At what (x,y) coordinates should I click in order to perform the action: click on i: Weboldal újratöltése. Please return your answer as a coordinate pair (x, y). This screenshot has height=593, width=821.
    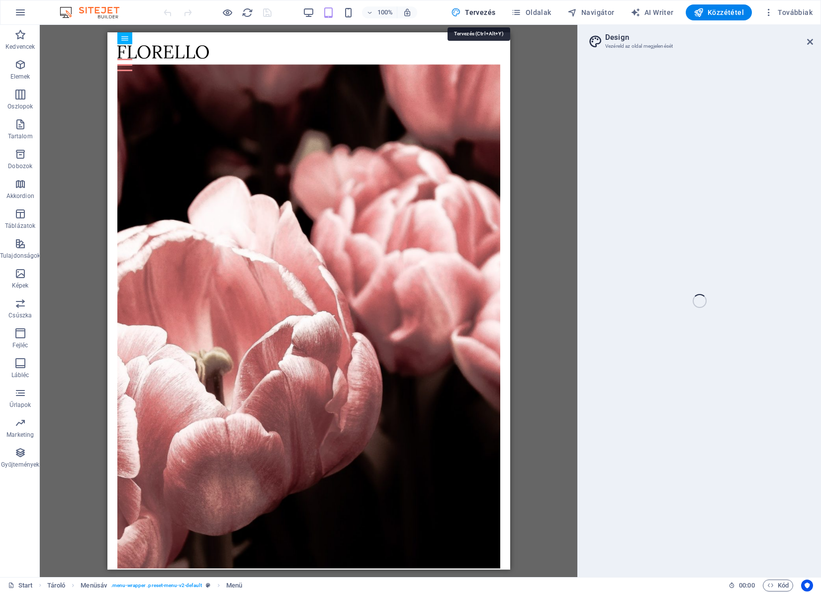
    Looking at the image, I should click on (247, 12).